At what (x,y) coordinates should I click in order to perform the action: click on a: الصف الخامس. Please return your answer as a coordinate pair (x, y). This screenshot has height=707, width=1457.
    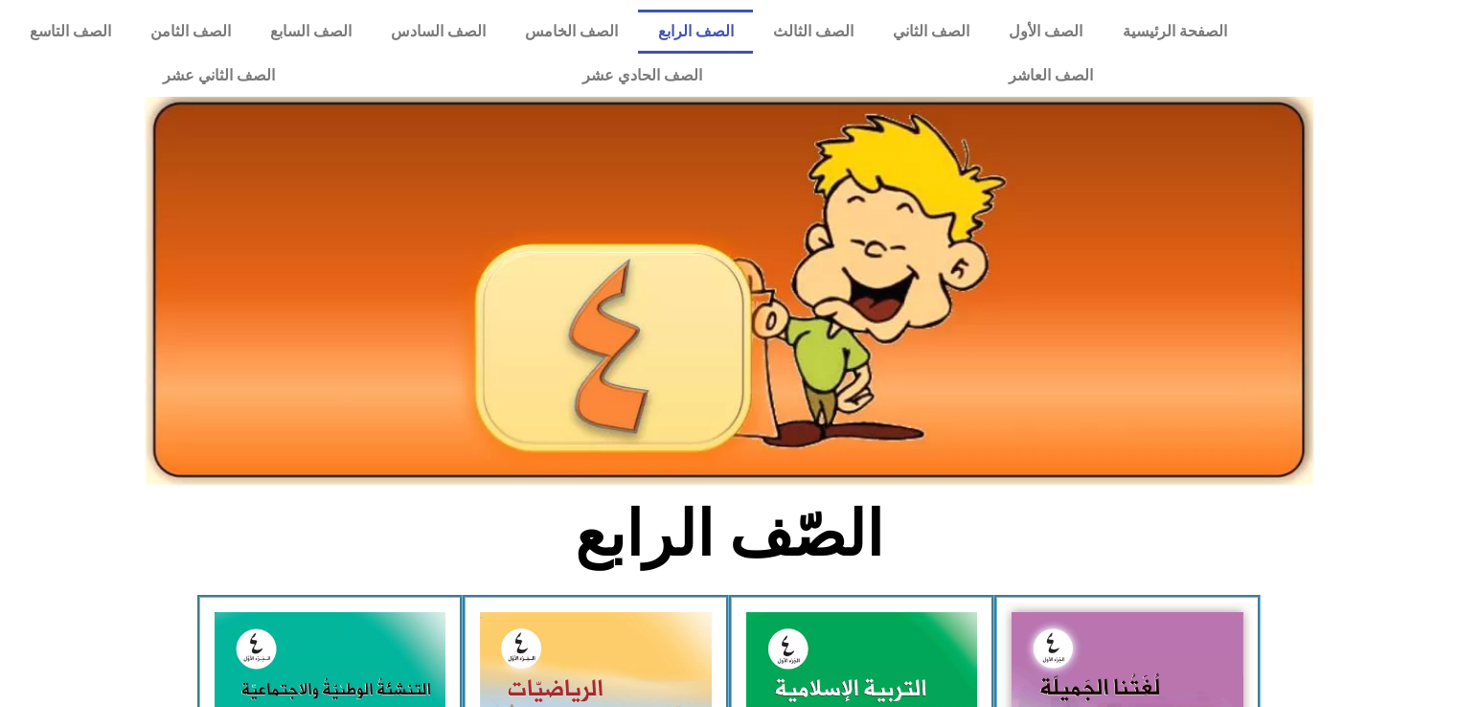
    Looking at the image, I should click on (572, 32).